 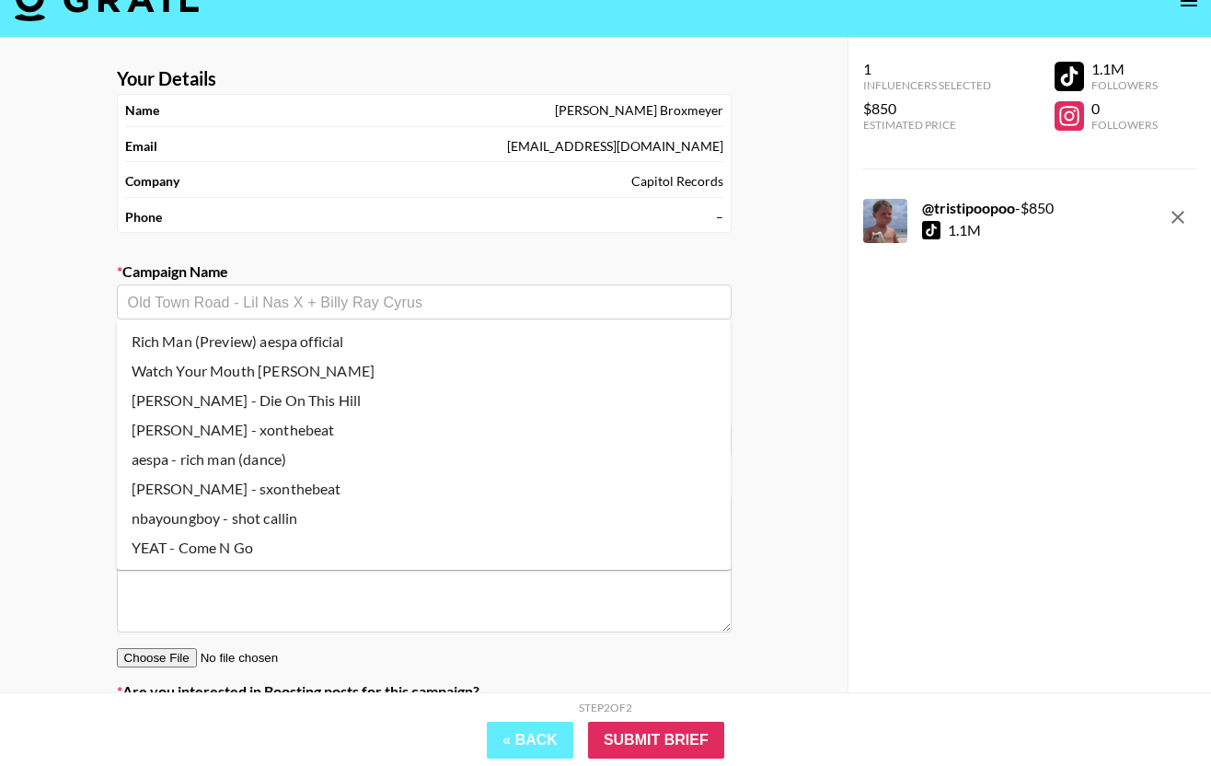 I want to click on div: 0, so click(x=1125, y=109).